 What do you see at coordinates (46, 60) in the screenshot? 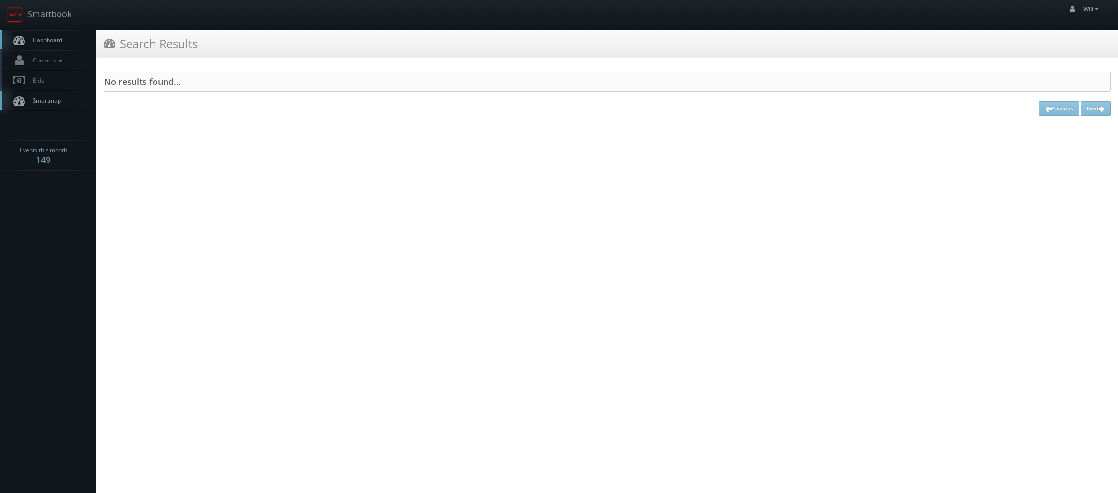
I see `span: Contacts` at bounding box center [46, 60].